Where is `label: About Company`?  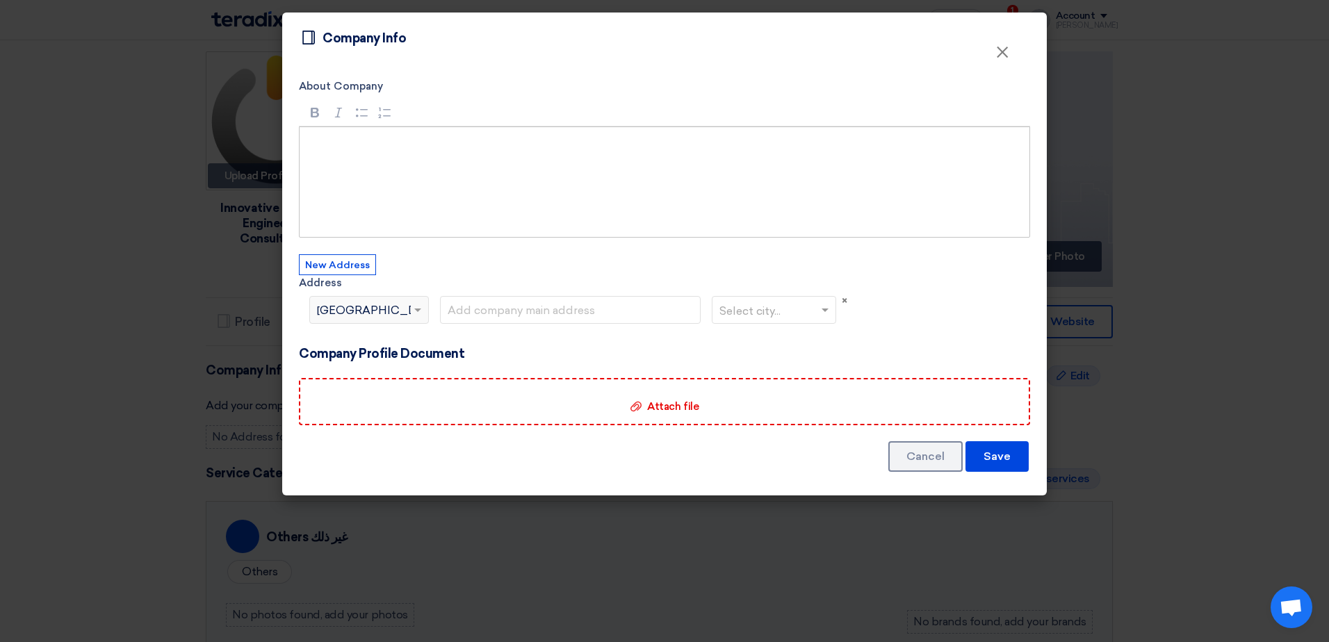 label: About Company is located at coordinates (664, 86).